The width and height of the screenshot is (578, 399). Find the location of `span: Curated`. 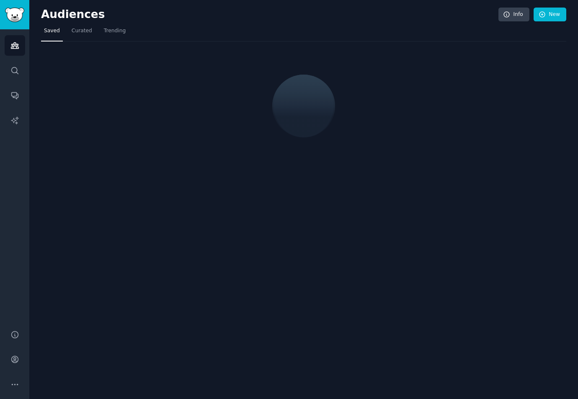

span: Curated is located at coordinates (82, 31).